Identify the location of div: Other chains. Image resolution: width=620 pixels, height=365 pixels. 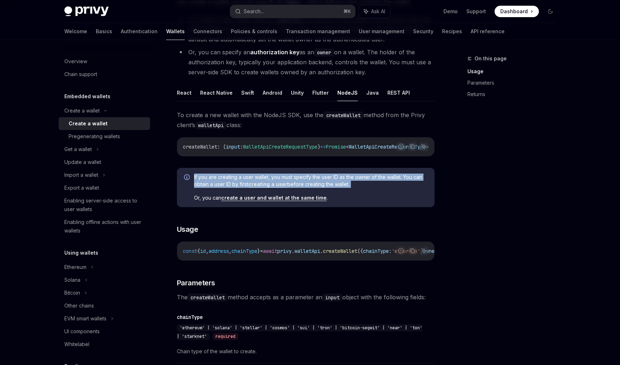
(79, 306).